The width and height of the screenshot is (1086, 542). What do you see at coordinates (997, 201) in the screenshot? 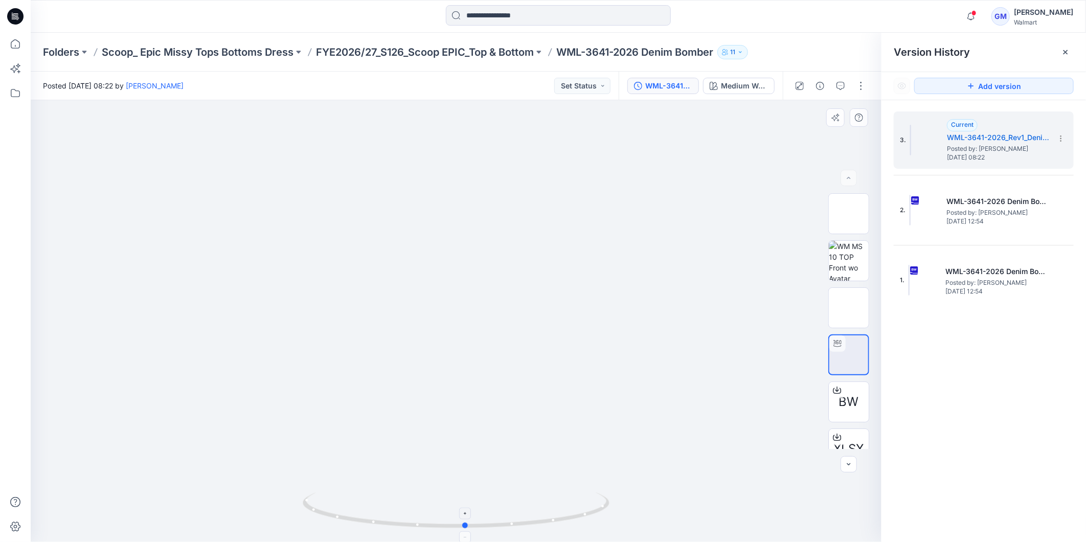
I see `h5: WML-3641-2026 Denim Bomber_Full Colorway` at bounding box center [997, 201].